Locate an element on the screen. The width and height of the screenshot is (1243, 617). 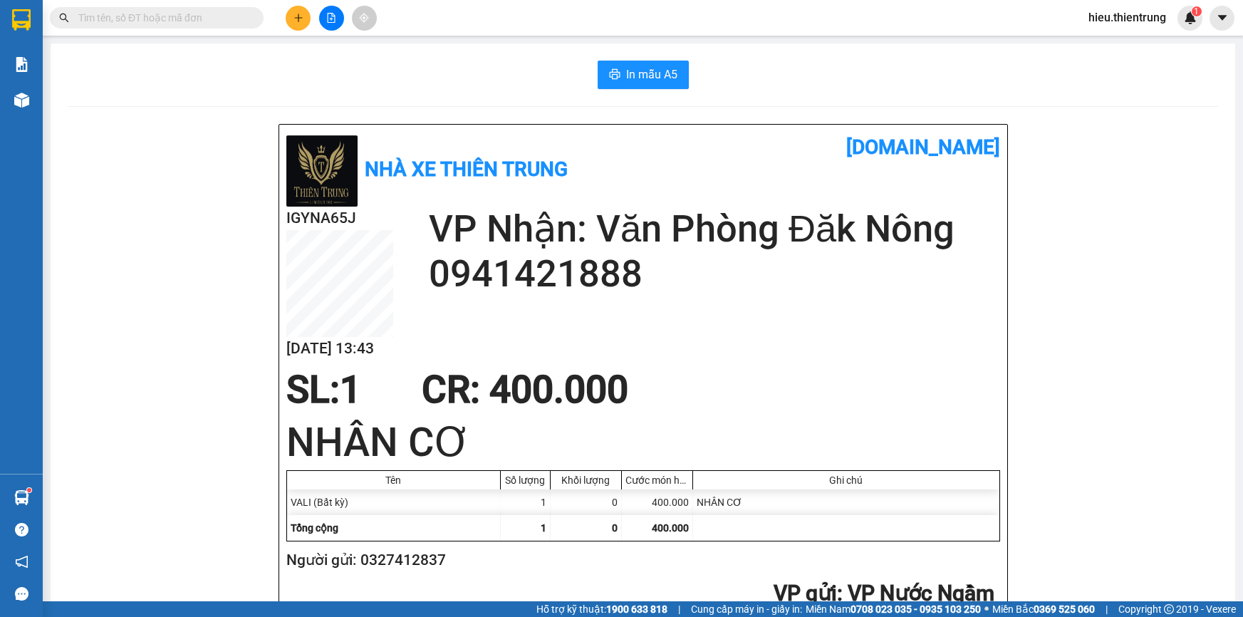
div: Khối lượng is located at coordinates (586, 480).